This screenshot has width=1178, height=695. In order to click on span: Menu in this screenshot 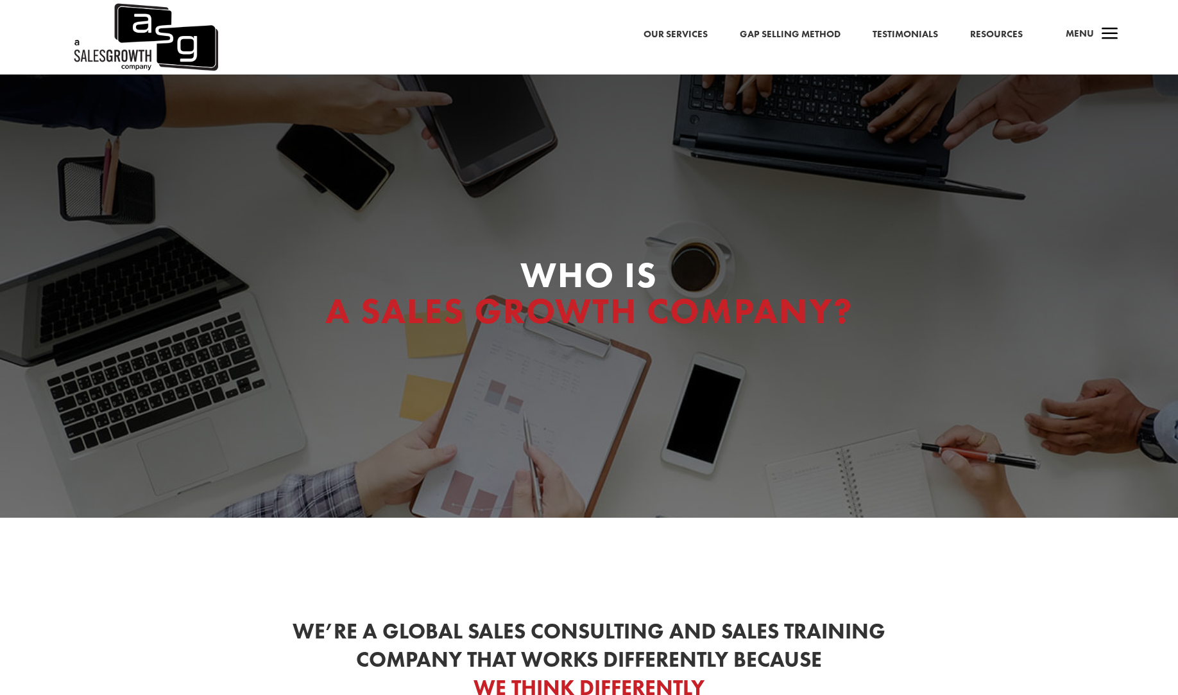, I will do `click(1080, 33)`.